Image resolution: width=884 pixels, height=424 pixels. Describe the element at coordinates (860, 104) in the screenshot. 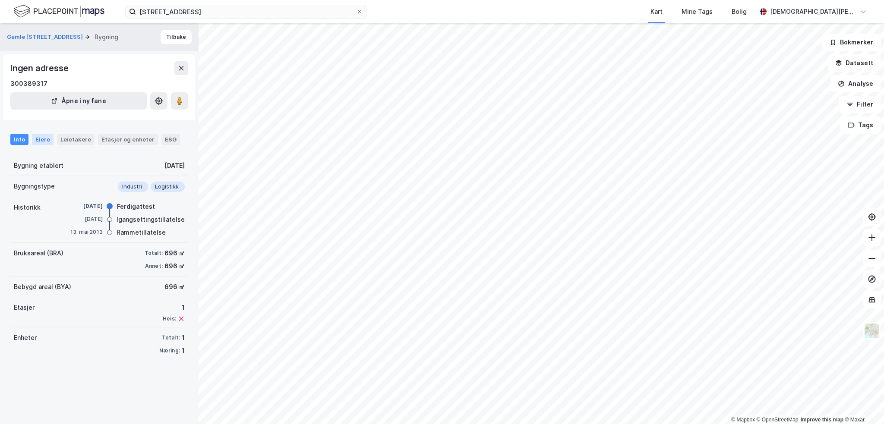

I see `button: Filter` at that location.